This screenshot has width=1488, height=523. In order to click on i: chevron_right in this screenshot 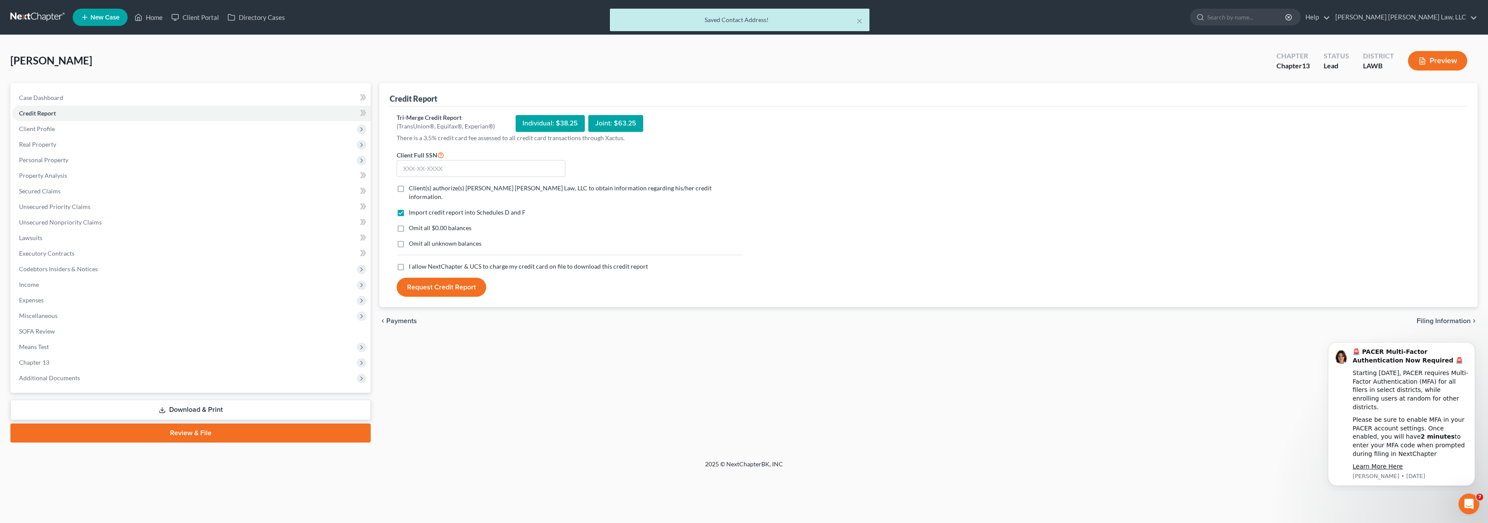, I will do `click(1474, 321)`.